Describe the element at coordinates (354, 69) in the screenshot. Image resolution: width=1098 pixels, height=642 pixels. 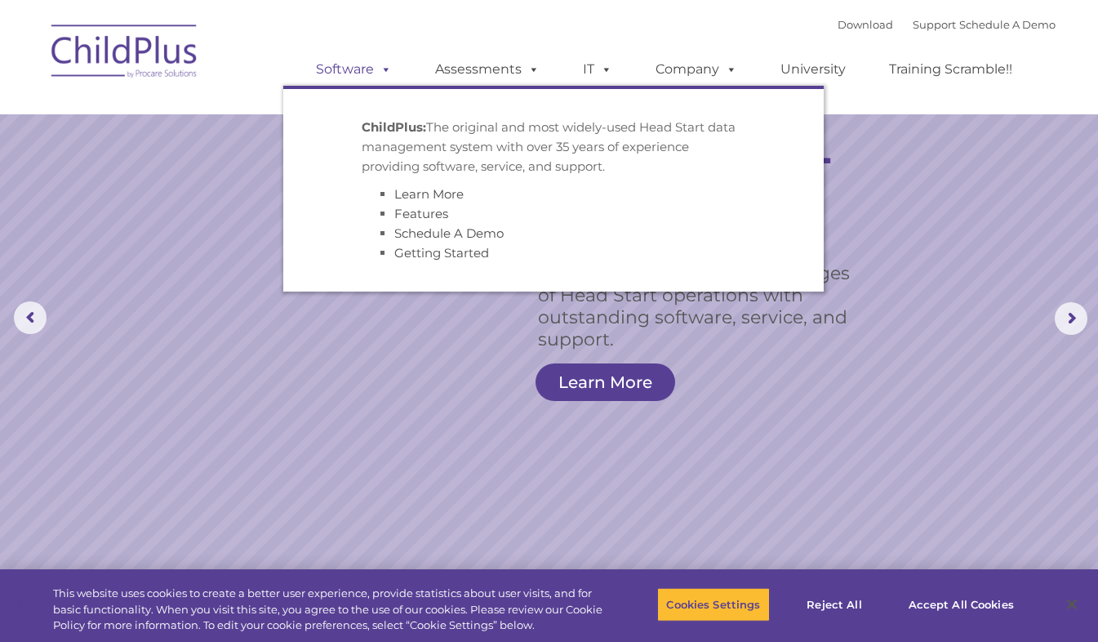
I see `a: Software` at that location.